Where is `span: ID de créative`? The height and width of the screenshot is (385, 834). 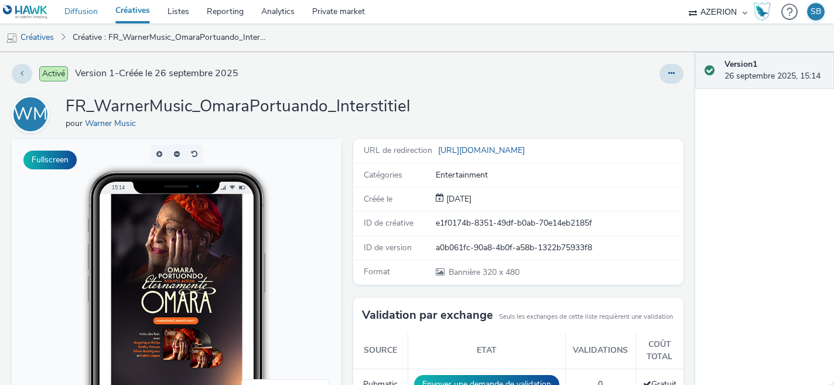
span: ID de créative is located at coordinates (388, 222).